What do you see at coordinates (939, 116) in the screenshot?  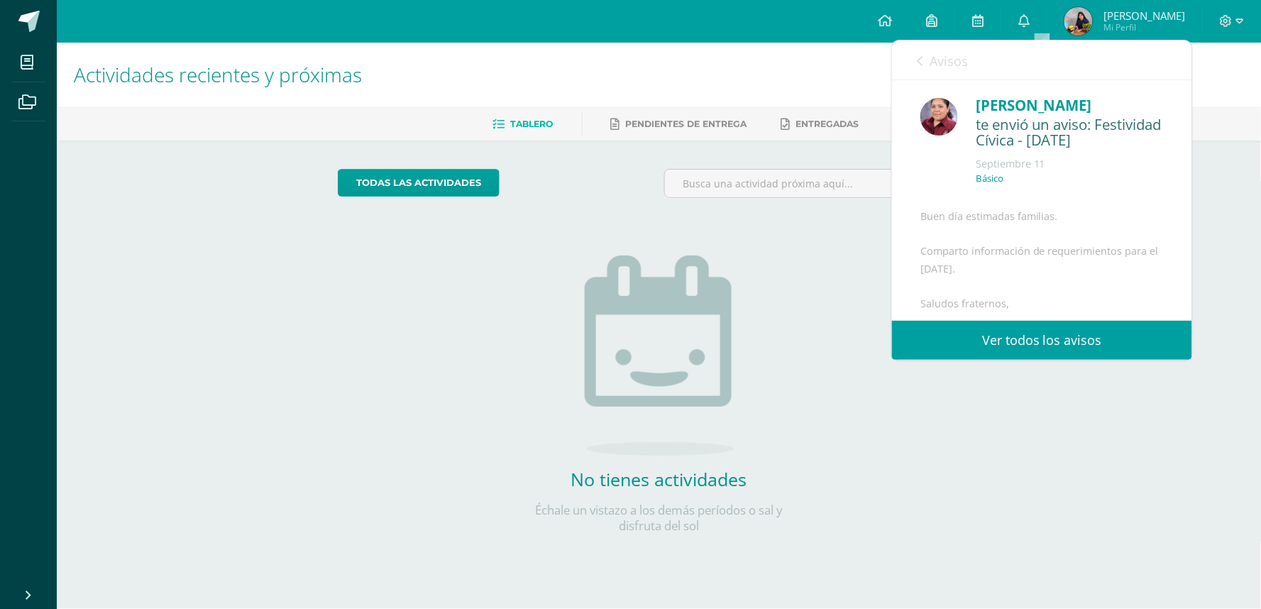 I see `img: ca38207ff64f461ec141487f36af9fbf.png` at bounding box center [939, 116].